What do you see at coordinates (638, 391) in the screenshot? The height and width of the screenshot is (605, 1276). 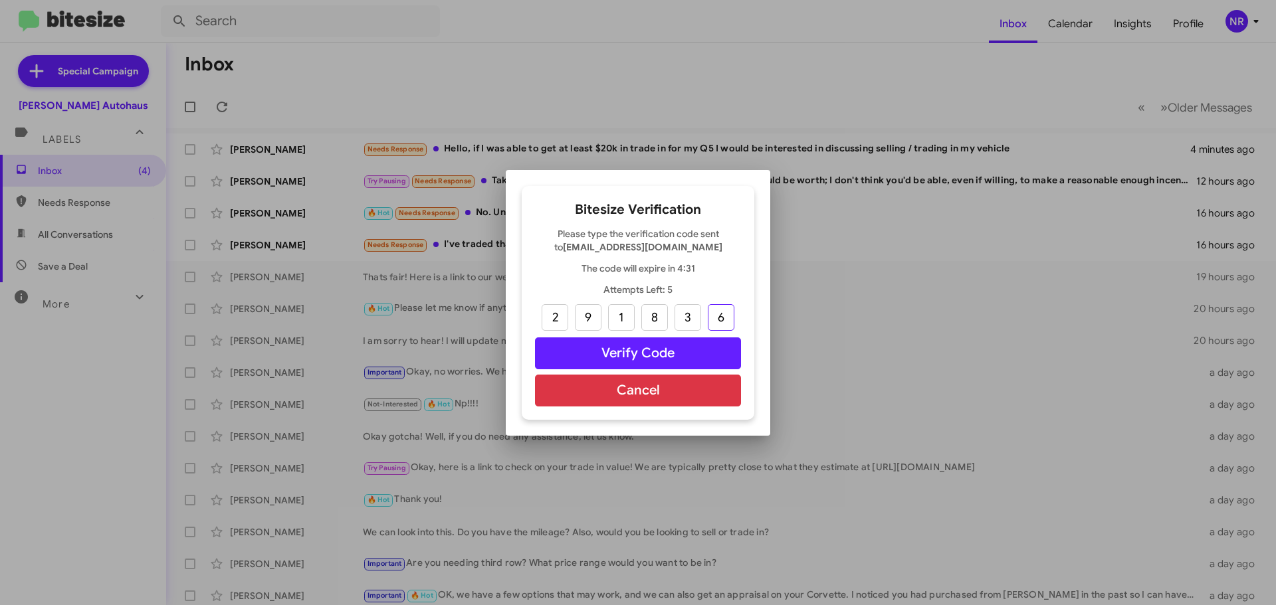 I see `button: Cancel` at bounding box center [638, 391].